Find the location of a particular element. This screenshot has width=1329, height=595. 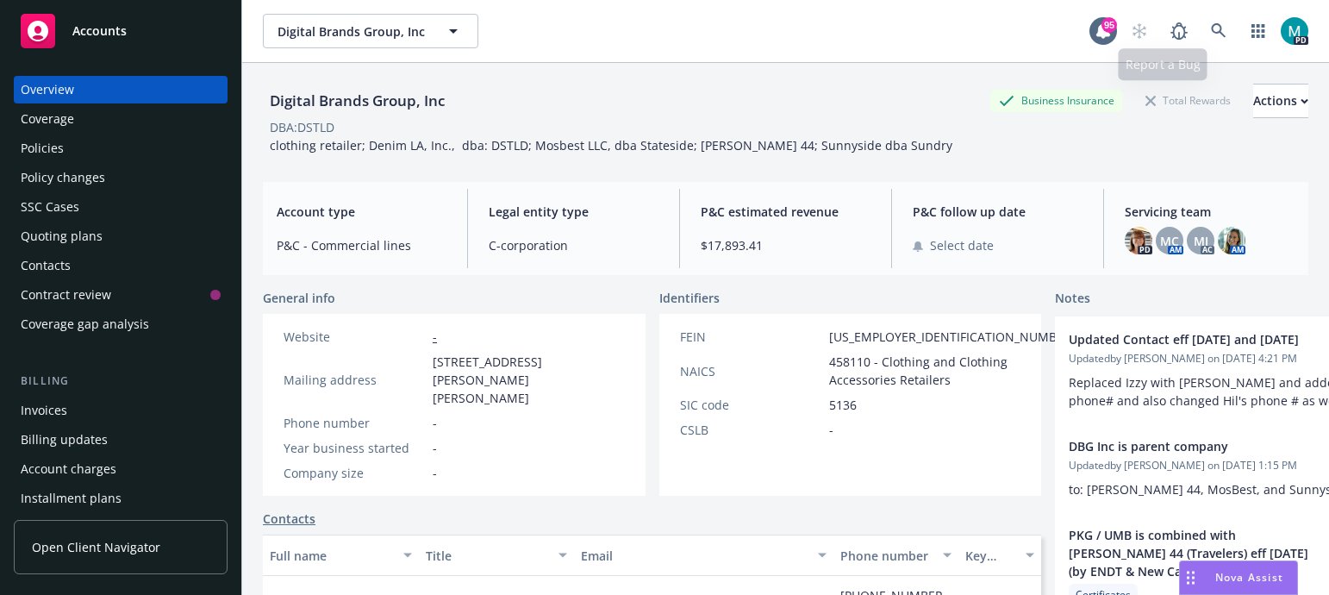

span: Legal entity type is located at coordinates (573, 211).